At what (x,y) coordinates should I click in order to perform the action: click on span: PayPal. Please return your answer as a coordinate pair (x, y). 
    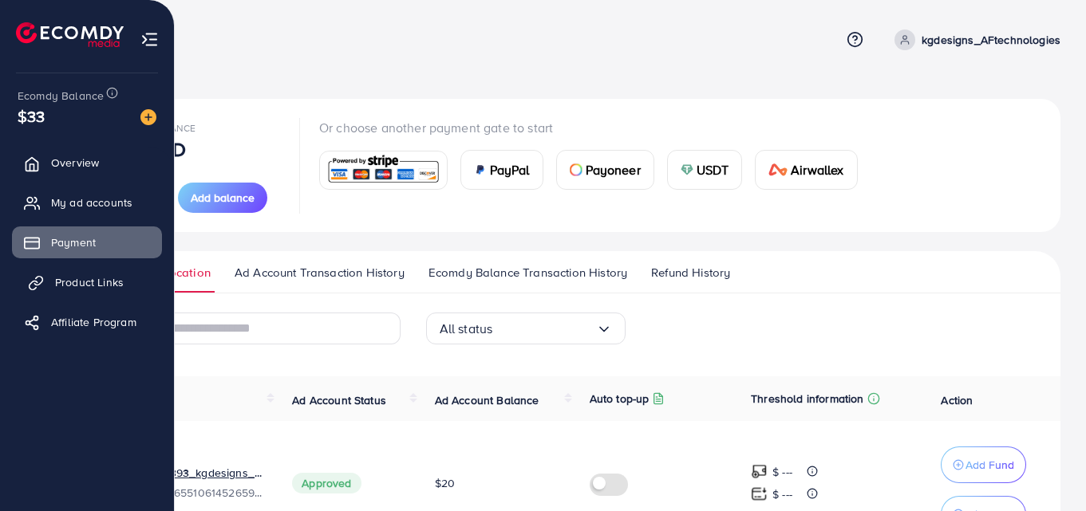
    Looking at the image, I should click on (510, 170).